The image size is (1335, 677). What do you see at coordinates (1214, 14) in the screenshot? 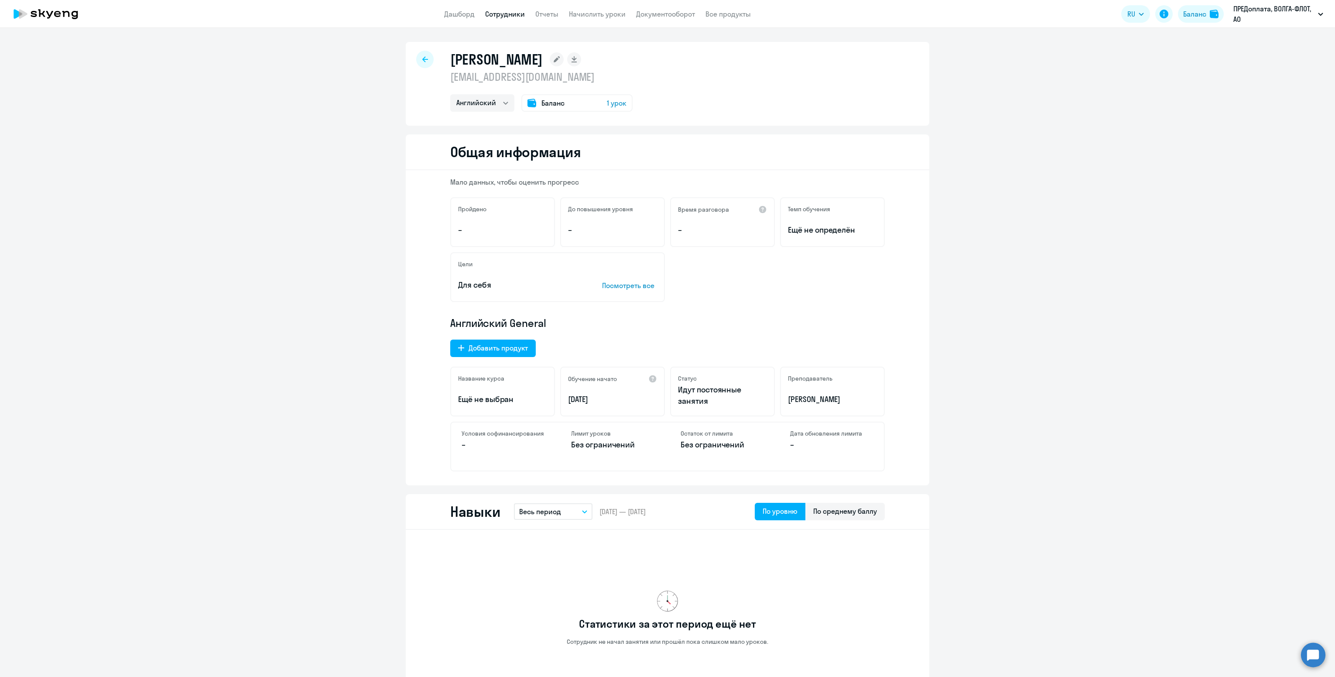
I see `img: balance` at bounding box center [1214, 14].